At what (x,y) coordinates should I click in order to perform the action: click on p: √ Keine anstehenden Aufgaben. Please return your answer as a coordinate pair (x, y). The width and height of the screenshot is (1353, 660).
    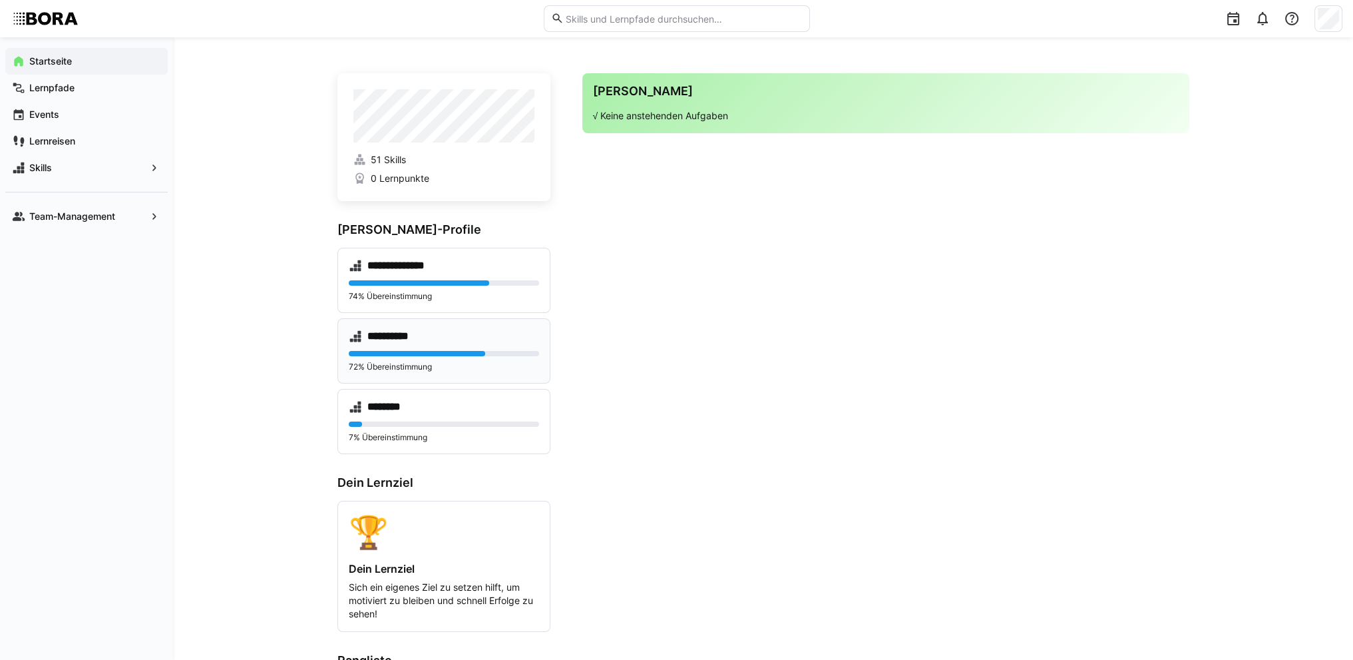
    Looking at the image, I should click on (886, 116).